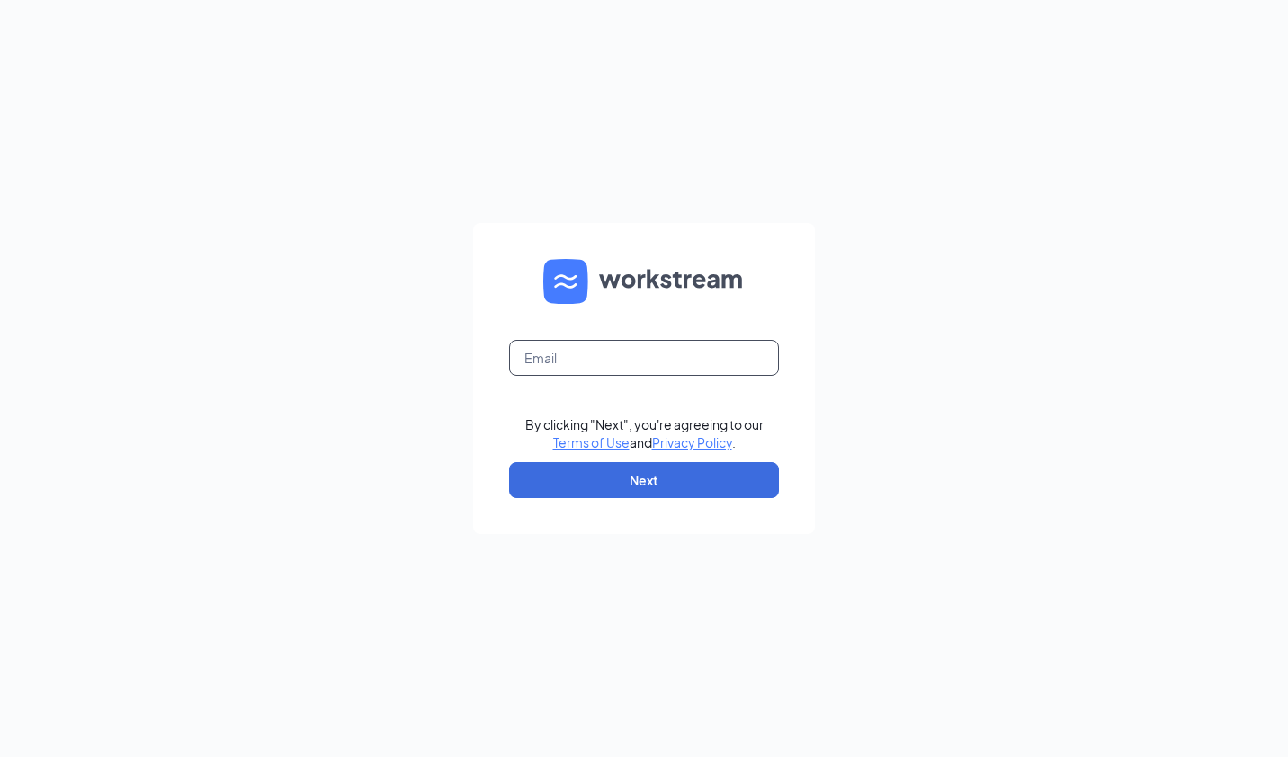  What do you see at coordinates (644, 282) in the screenshot?
I see `img: WS logo and Workstream text` at bounding box center [644, 282].